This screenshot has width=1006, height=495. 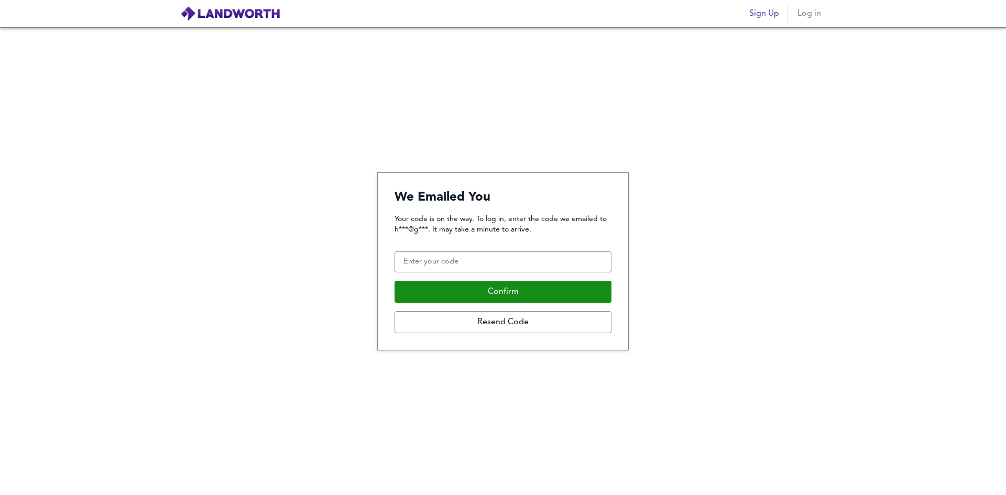 I want to click on button: Sign Up, so click(x=764, y=14).